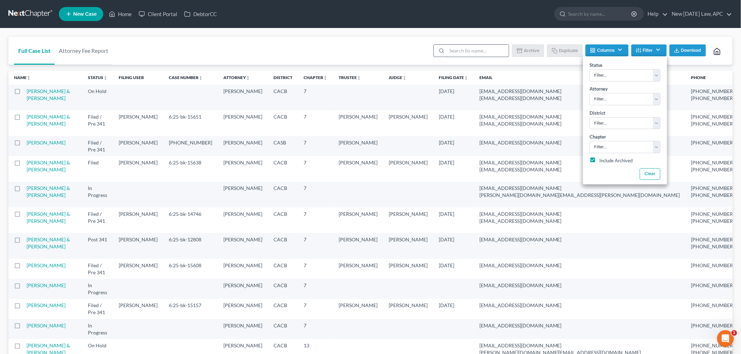 This screenshot has height=354, width=741. What do you see at coordinates (599, 89) in the screenshot?
I see `label: Attorney` at bounding box center [599, 89].